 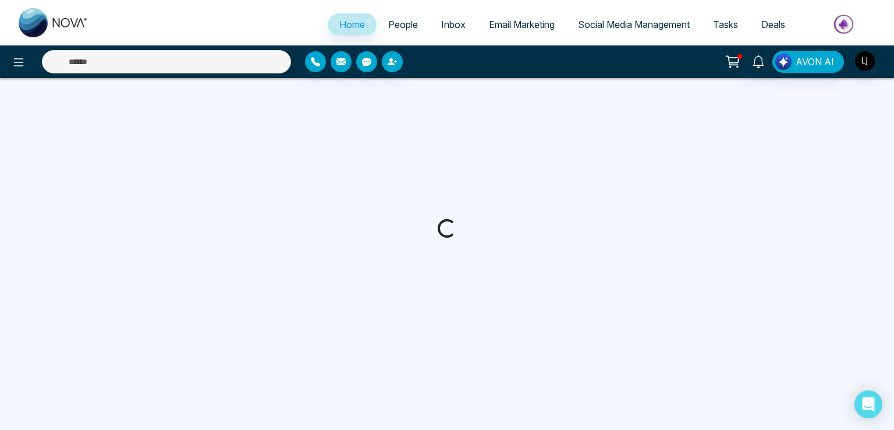 What do you see at coordinates (453, 24) in the screenshot?
I see `a: Inbox` at bounding box center [453, 24].